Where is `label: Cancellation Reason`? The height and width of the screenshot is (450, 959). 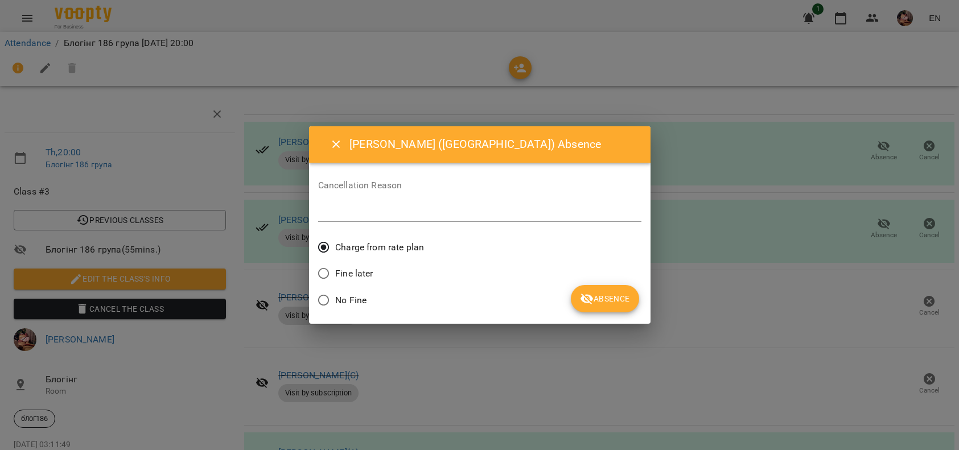 label: Cancellation Reason is located at coordinates (480, 185).